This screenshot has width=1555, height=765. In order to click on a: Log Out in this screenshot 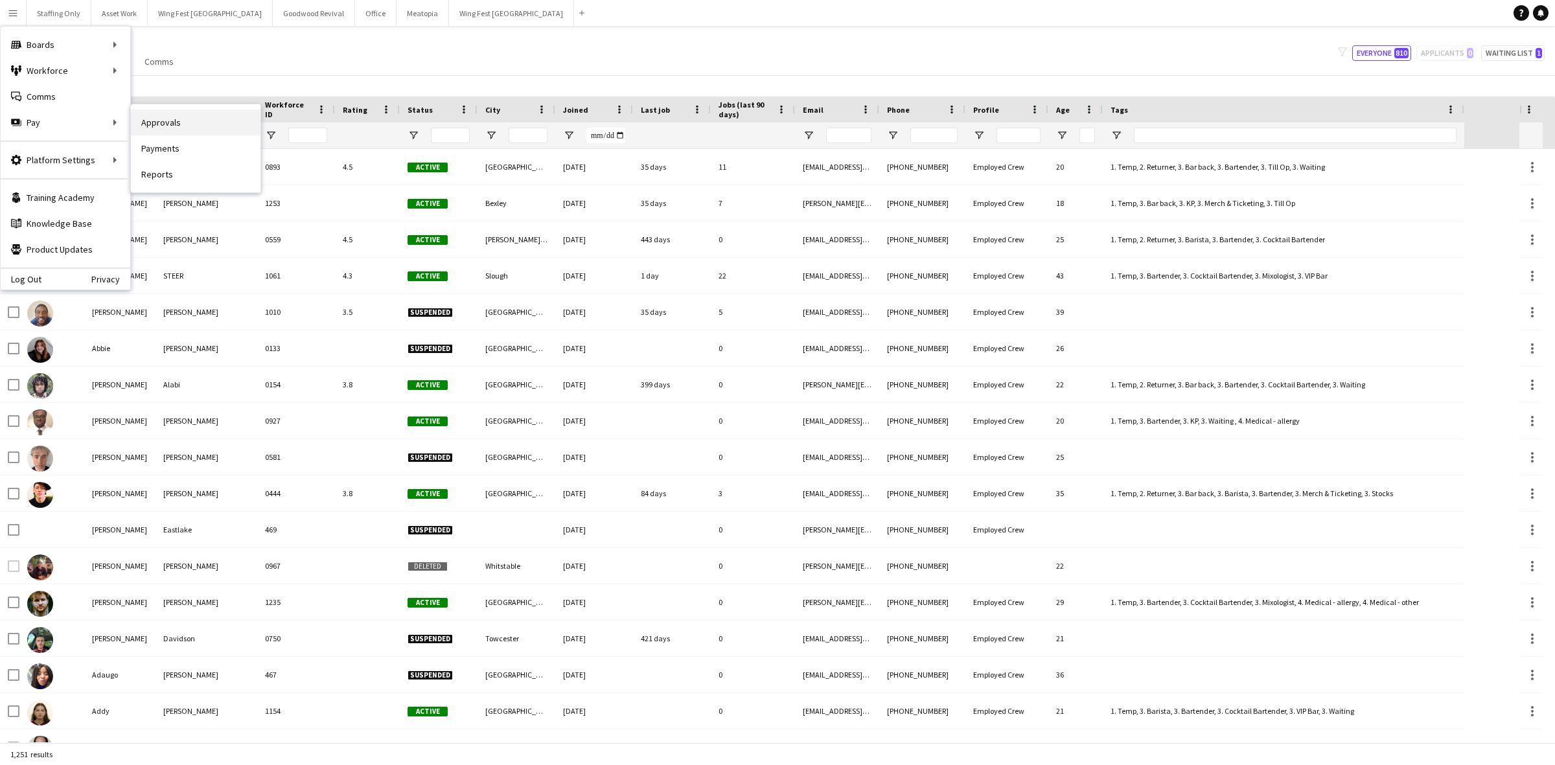, I will do `click(21, 279)`.